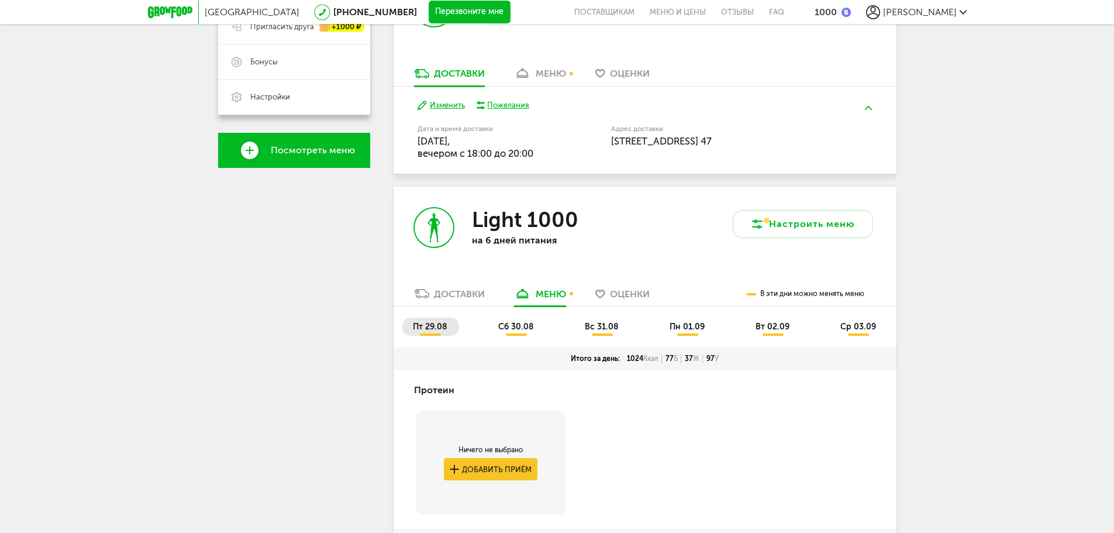 The width and height of the screenshot is (1114, 533). What do you see at coordinates (712, 358) in the screenshot?
I see `div: 97` at bounding box center [712, 358].